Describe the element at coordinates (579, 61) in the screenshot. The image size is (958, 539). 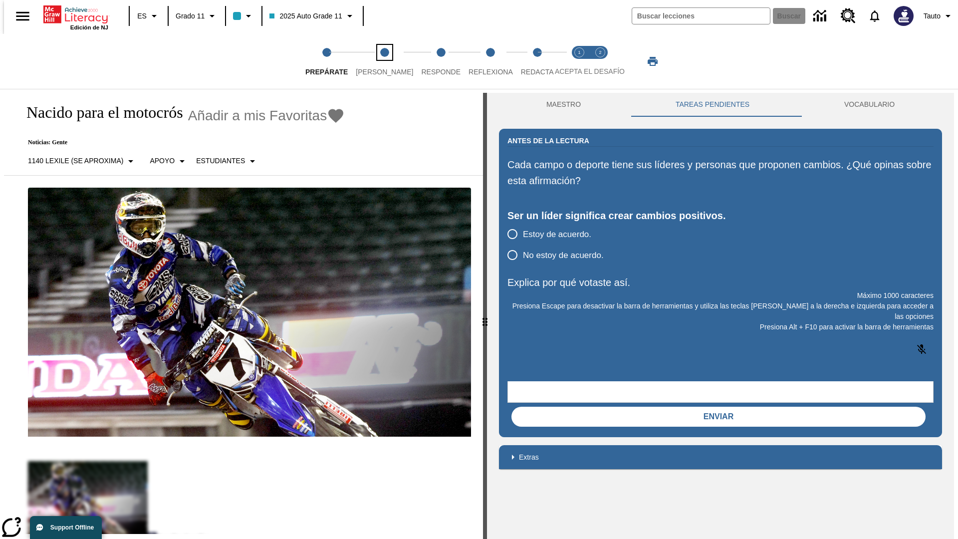
I see `button: Acepta el desafío lee step 1 of 2` at that location.